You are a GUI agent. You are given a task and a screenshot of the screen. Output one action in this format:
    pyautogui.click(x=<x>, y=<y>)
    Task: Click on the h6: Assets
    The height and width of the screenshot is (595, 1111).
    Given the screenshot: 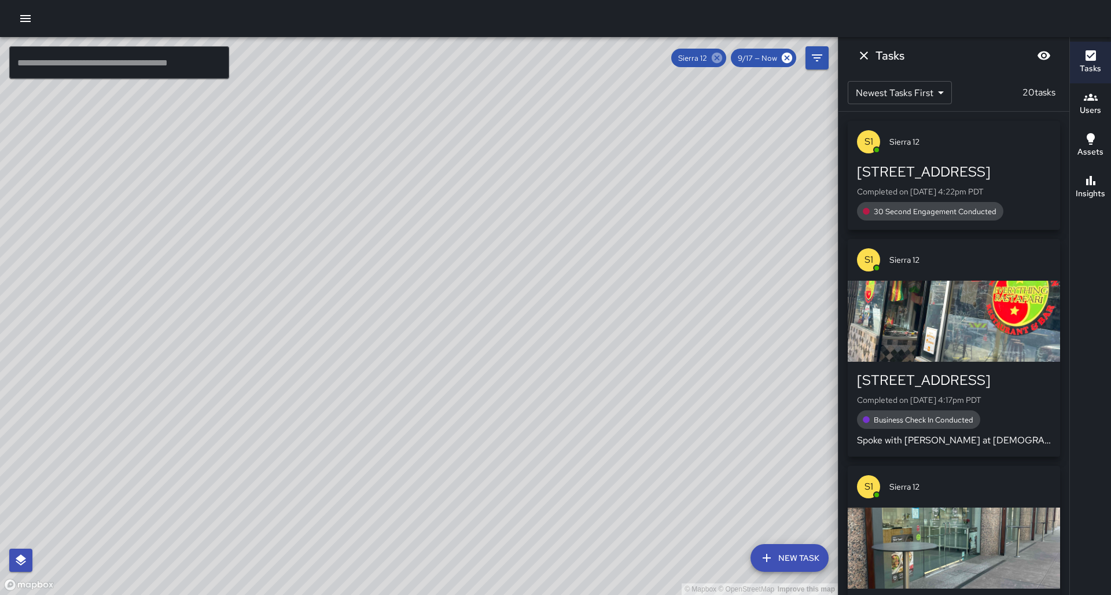 What is the action you would take?
    pyautogui.click(x=1090, y=152)
    